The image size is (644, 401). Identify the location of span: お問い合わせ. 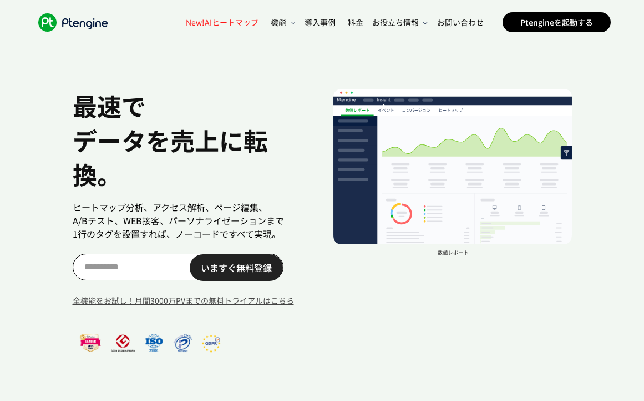
(461, 22).